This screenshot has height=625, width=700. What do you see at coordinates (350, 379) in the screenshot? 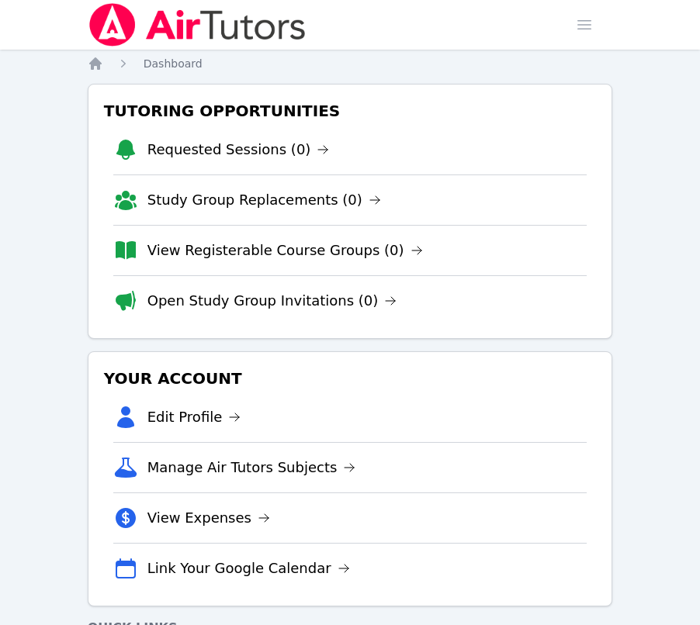
I see `h3: Your Account` at bounding box center [350, 379].